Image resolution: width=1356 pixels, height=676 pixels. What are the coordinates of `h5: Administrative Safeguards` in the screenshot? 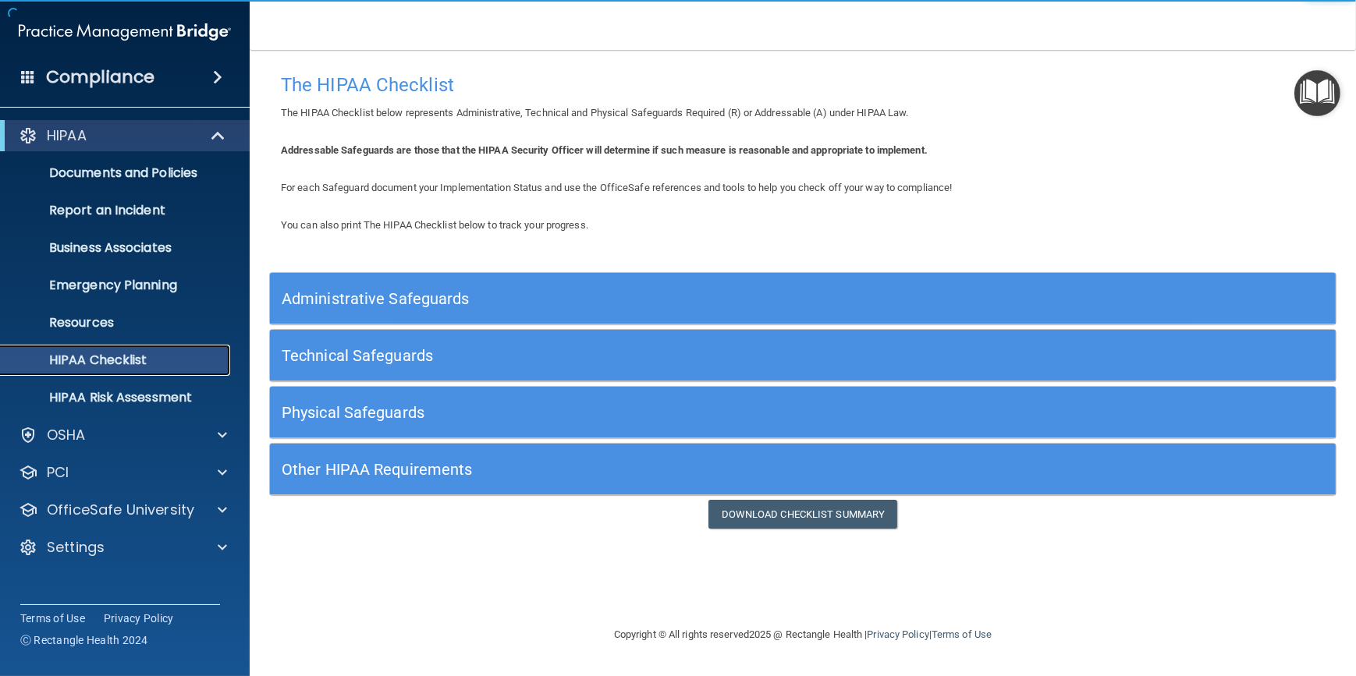 It's located at (669, 299).